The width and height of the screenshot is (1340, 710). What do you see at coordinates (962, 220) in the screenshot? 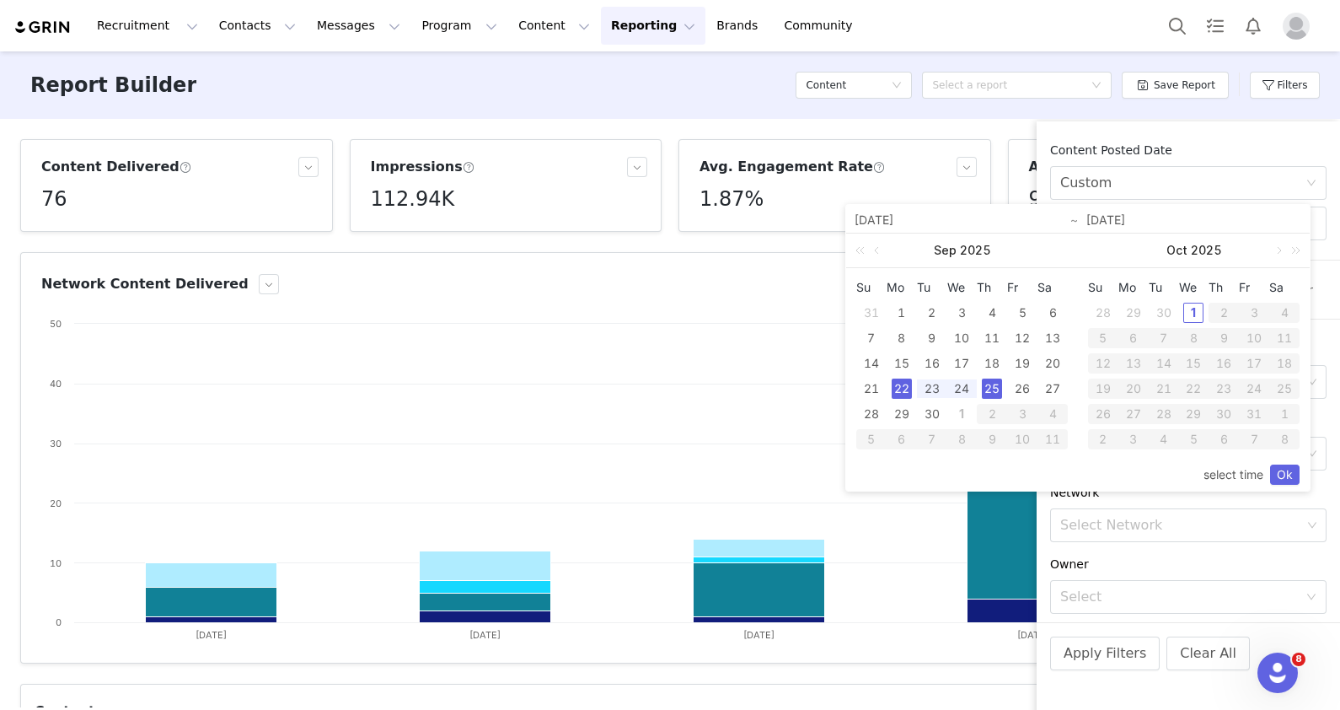
I see `input: Start date` at bounding box center [962, 220].